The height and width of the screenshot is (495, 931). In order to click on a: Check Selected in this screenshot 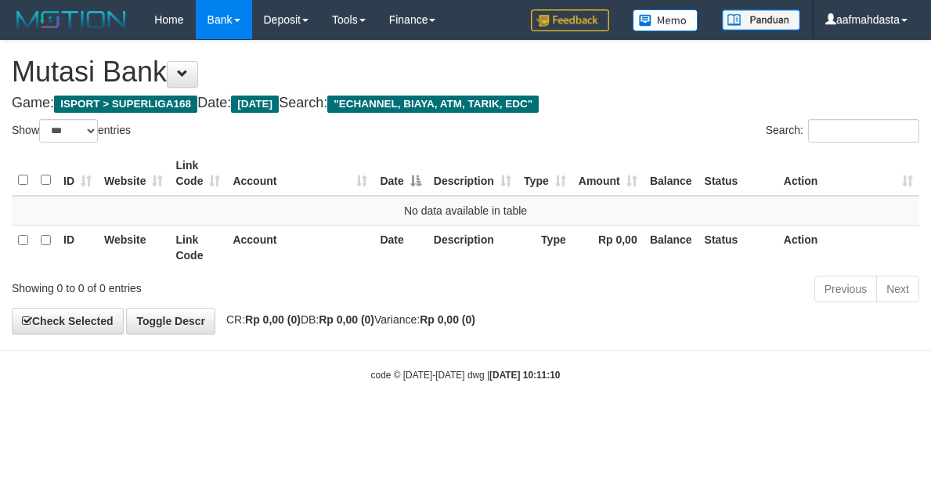, I will do `click(67, 321)`.